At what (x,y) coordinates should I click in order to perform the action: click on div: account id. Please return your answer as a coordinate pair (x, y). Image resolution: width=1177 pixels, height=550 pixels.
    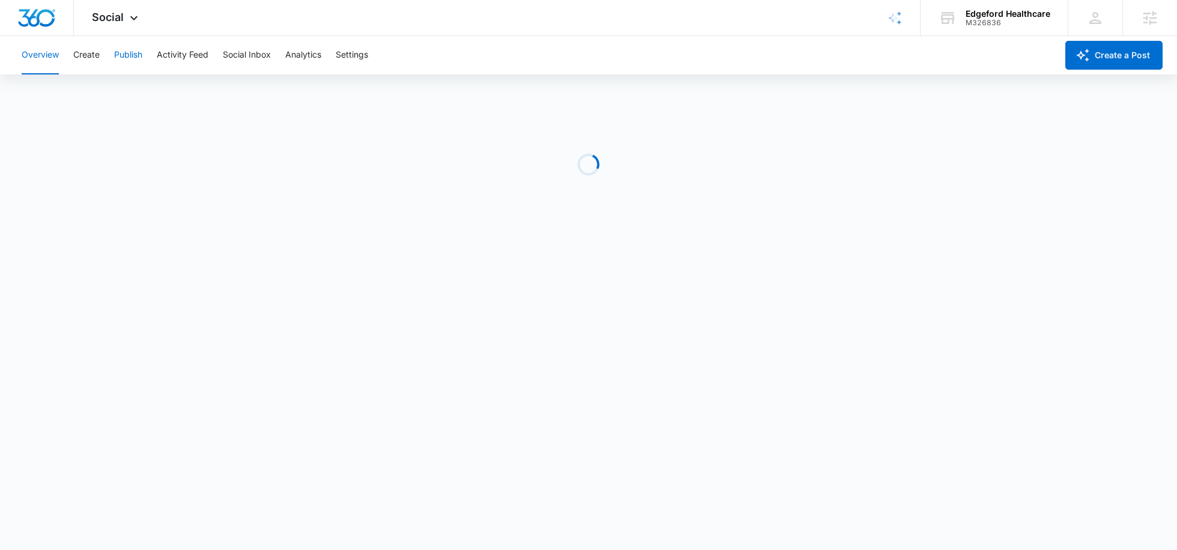
    Looking at the image, I should click on (1008, 23).